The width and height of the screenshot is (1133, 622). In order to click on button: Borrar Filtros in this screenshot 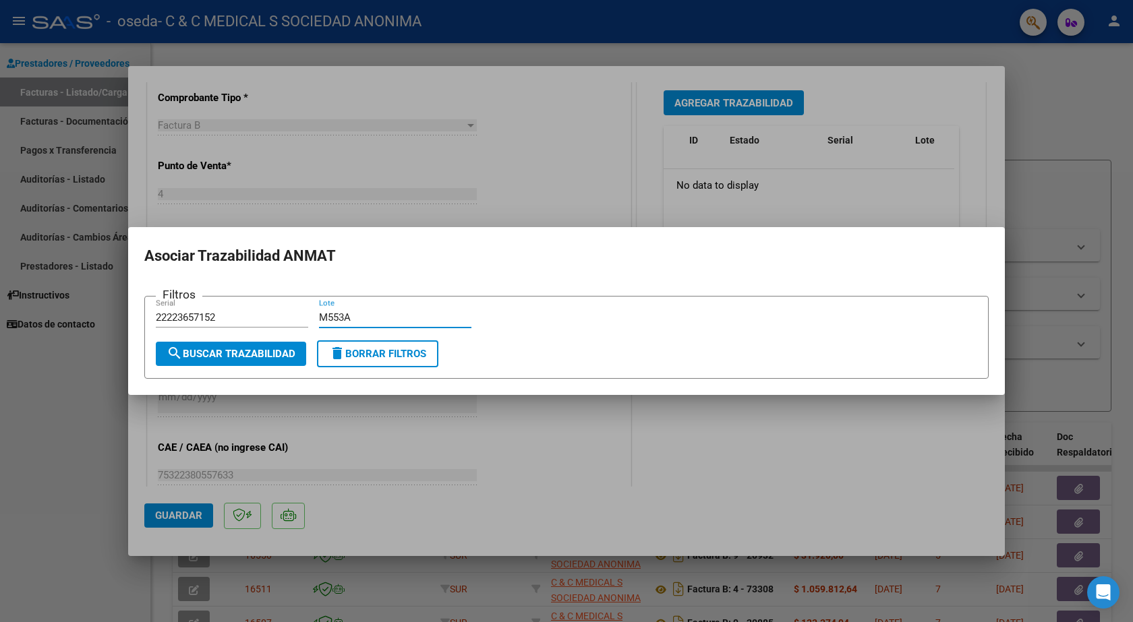, I will do `click(378, 354)`.